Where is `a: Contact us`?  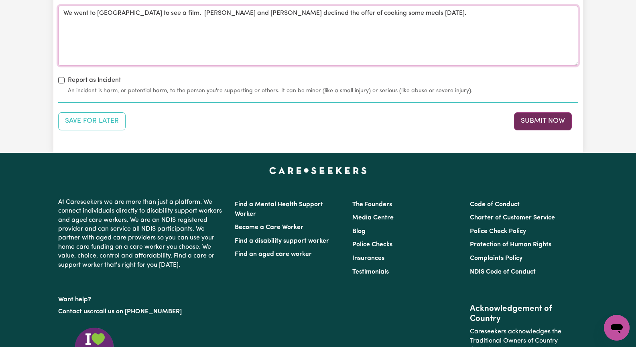
a: Contact us is located at coordinates (74, 312).